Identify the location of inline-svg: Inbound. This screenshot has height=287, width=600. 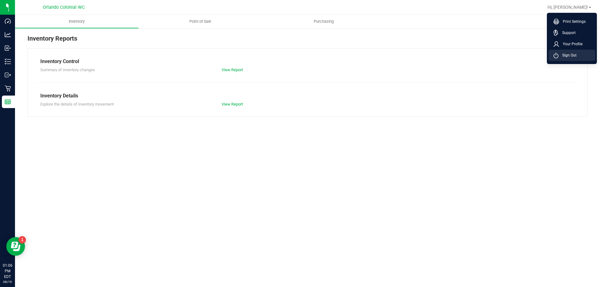
(8, 48).